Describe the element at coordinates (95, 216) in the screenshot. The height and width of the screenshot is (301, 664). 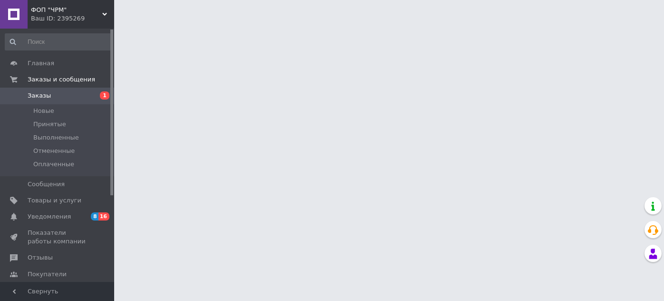
I see `span: 8` at that location.